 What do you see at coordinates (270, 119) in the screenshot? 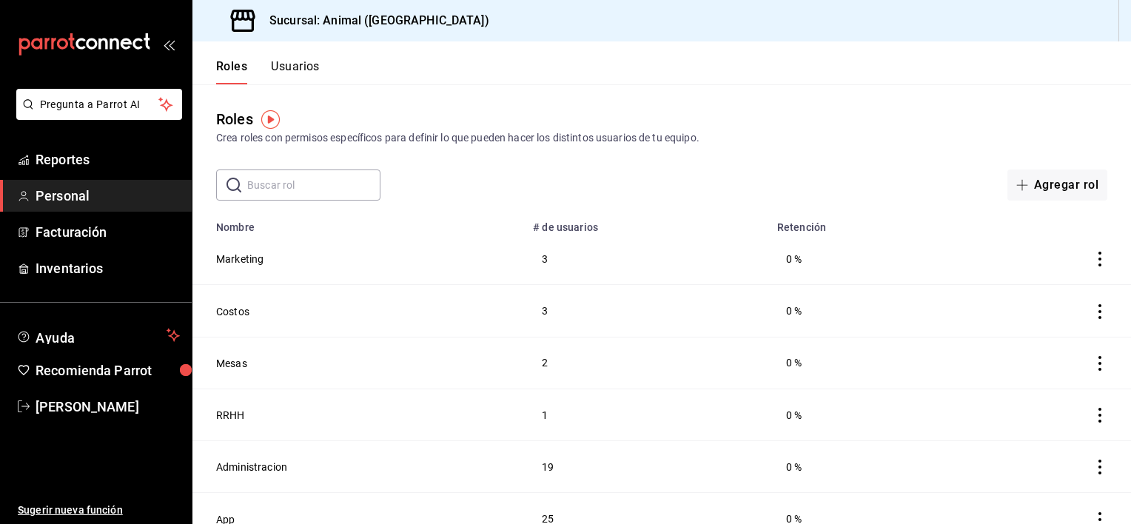
I see `img: Tooltip marker` at bounding box center [270, 119].